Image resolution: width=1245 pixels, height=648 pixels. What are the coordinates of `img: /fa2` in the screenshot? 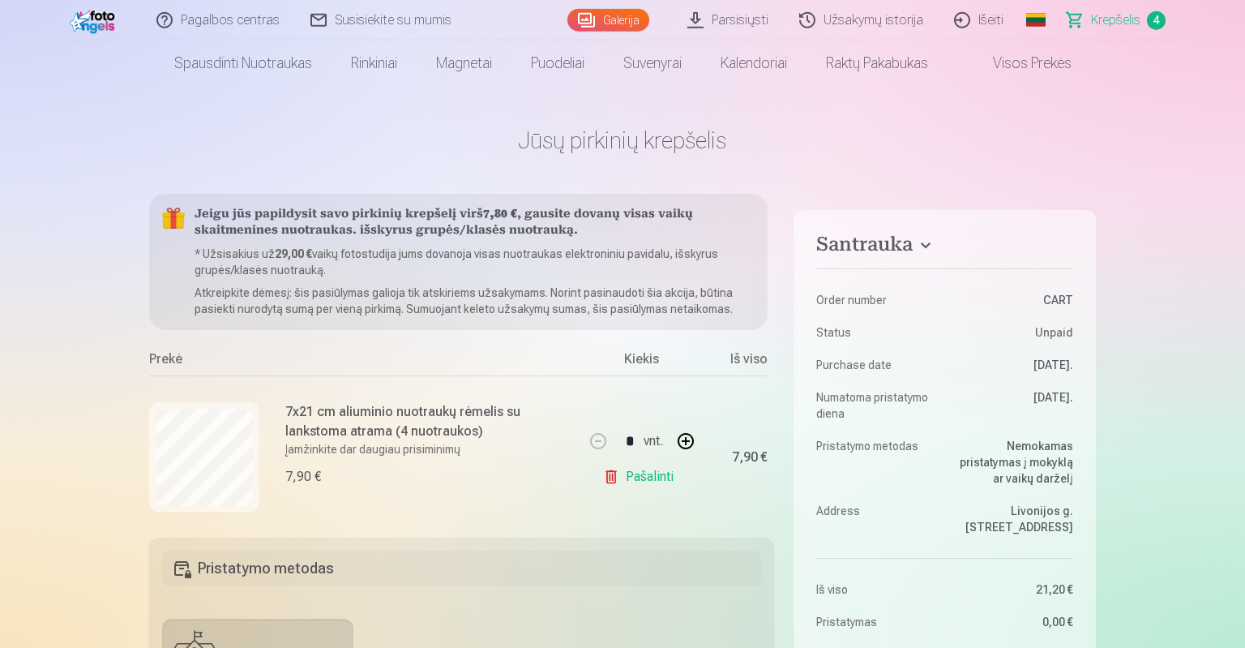 It's located at (94, 20).